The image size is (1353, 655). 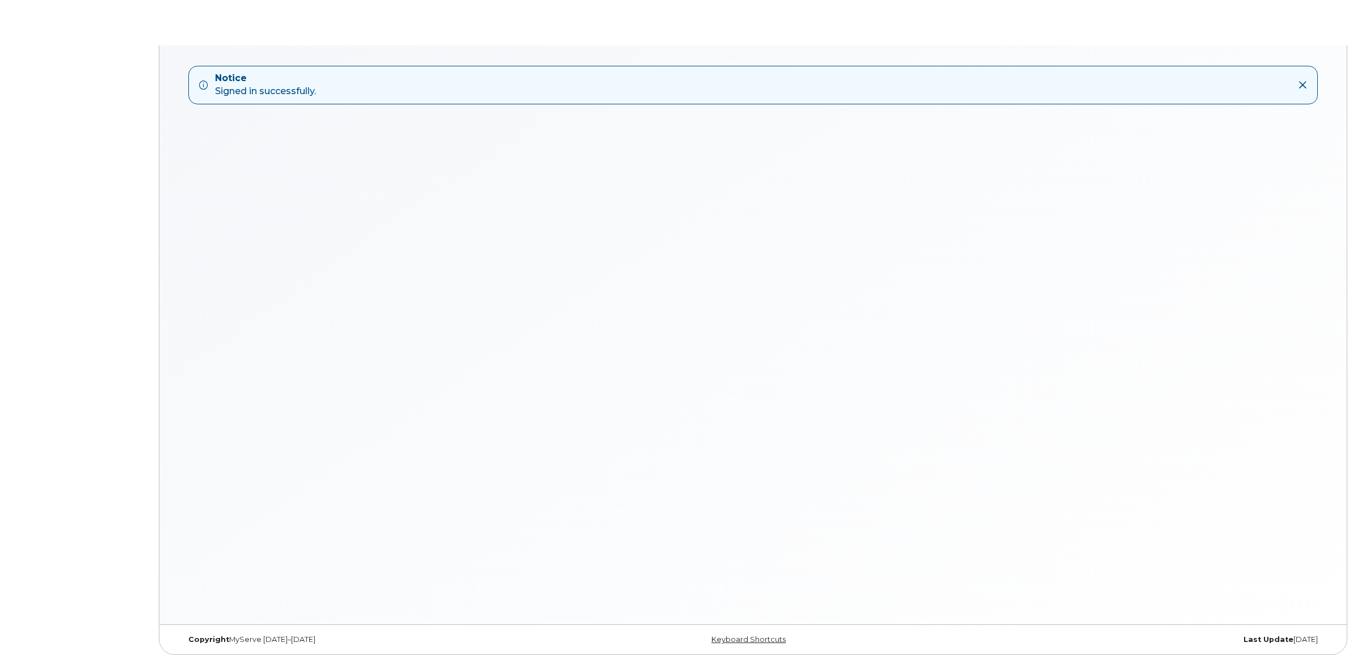 What do you see at coordinates (265, 85) in the screenshot?
I see `div: Signed in successfully.` at bounding box center [265, 85].